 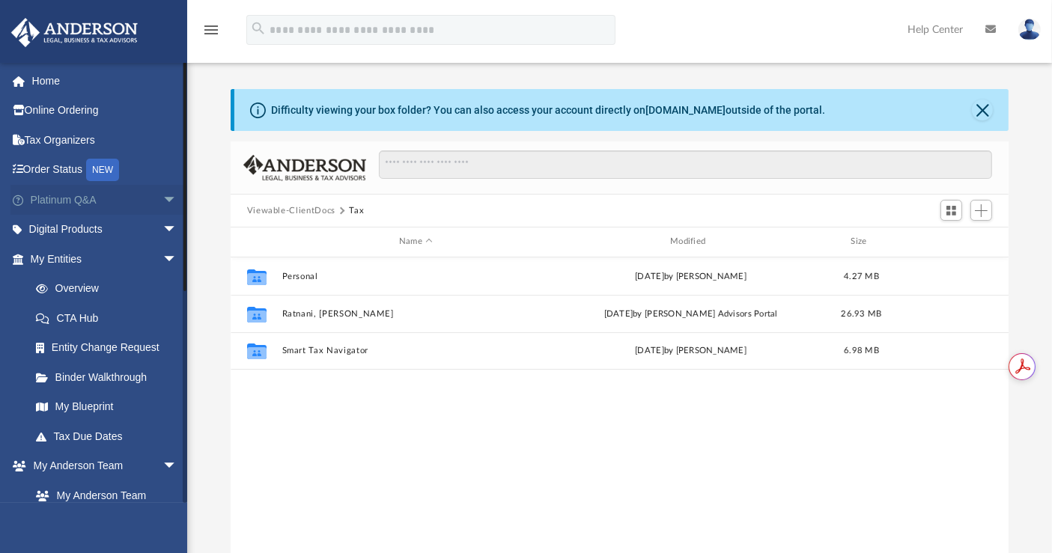 I want to click on a: Binder Walkthrough, so click(x=110, y=377).